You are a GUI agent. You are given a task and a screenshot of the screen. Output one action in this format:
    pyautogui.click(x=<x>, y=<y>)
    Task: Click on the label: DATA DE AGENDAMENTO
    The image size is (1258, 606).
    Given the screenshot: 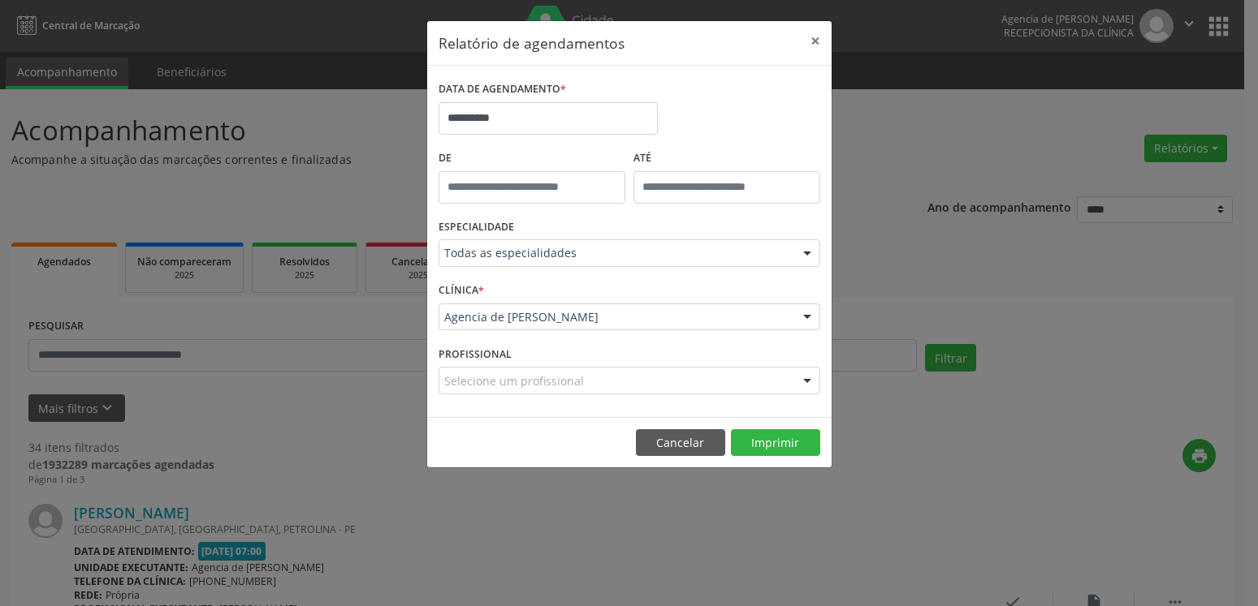 What is the action you would take?
    pyautogui.click(x=502, y=89)
    